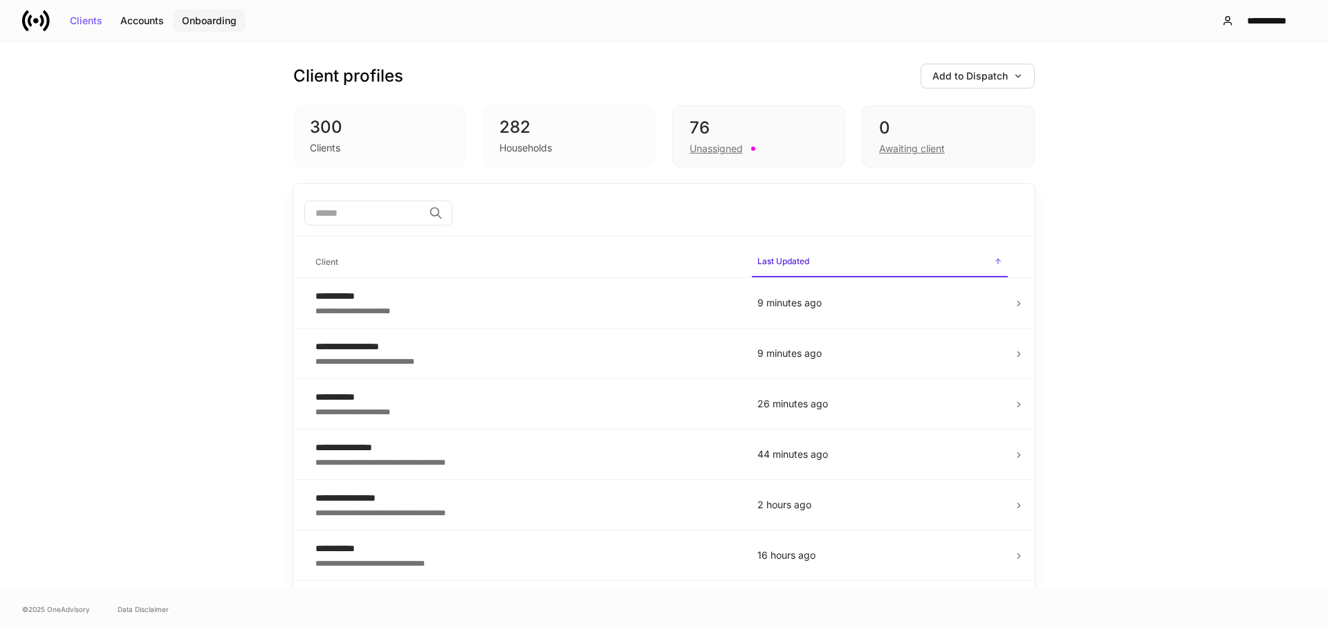  I want to click on p: 16 hours ago, so click(880, 555).